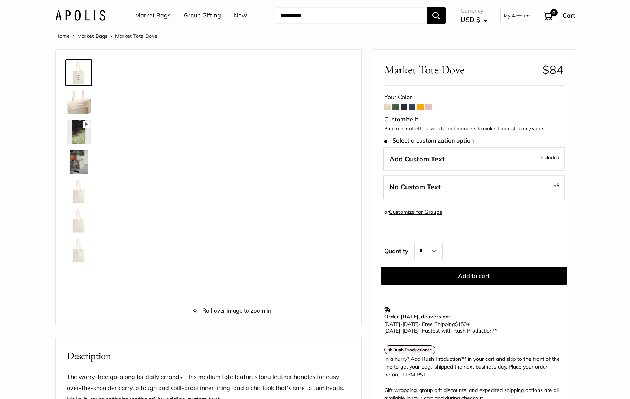 The width and height of the screenshot is (630, 399). Describe the element at coordinates (62, 36) in the screenshot. I see `a: Home` at that location.